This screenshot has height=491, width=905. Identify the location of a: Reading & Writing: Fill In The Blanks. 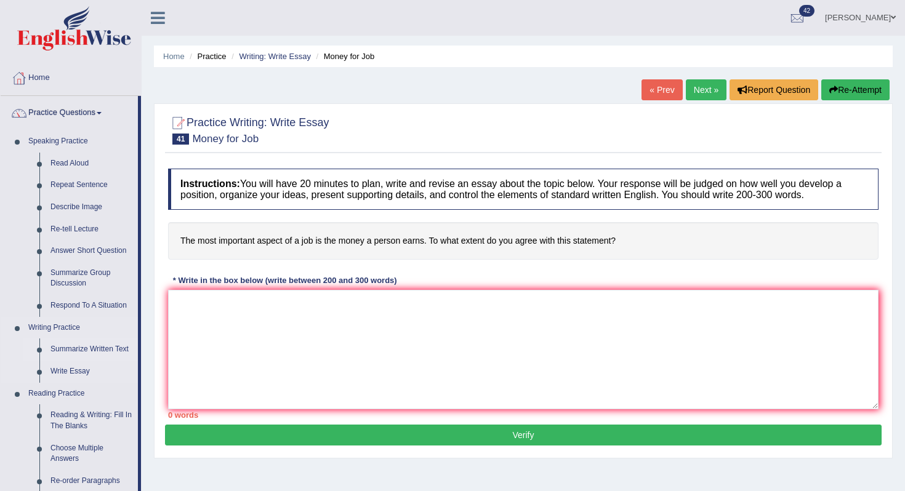
(91, 421).